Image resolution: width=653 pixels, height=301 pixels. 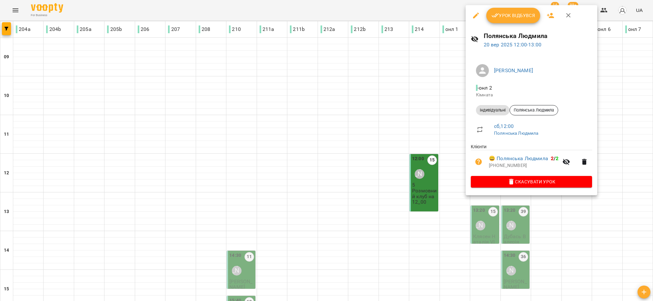 I want to click on h6: Полянська Людмила, so click(x=538, y=36).